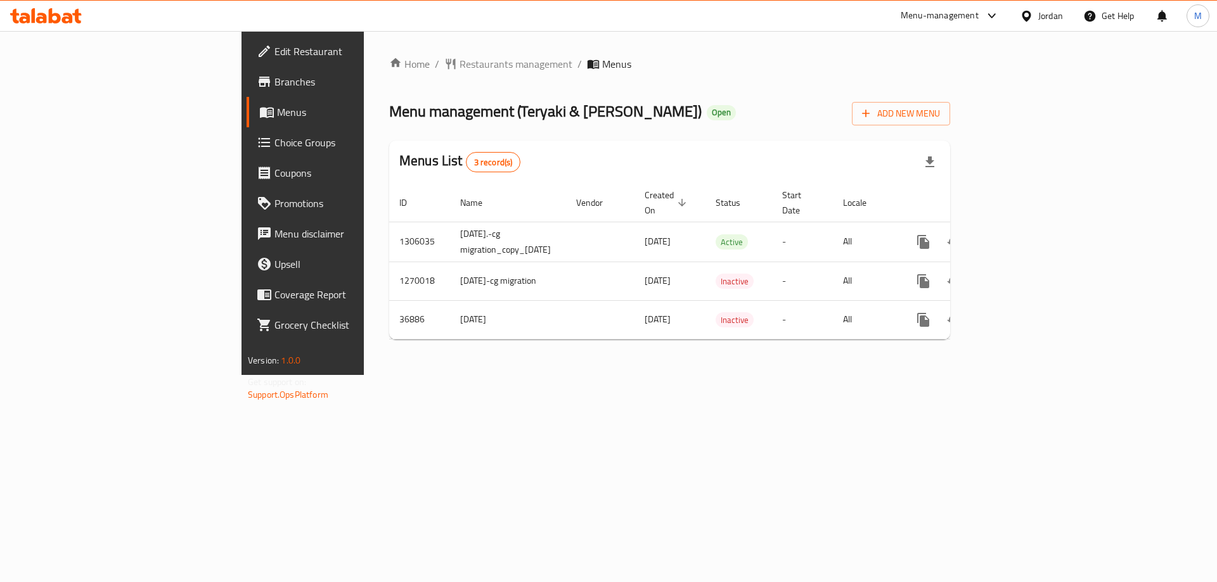 The width and height of the screenshot is (1217, 582). Describe the element at coordinates (479, 203) in the screenshot. I see `span: Name` at that location.